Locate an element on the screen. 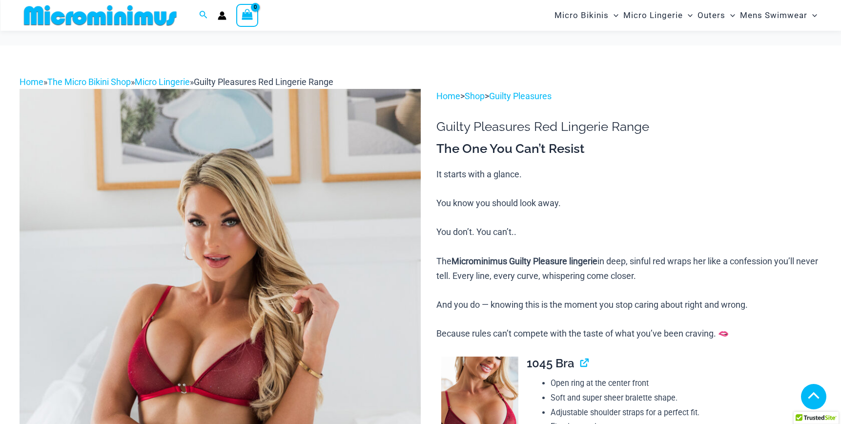  span: Outers is located at coordinates (711, 15).